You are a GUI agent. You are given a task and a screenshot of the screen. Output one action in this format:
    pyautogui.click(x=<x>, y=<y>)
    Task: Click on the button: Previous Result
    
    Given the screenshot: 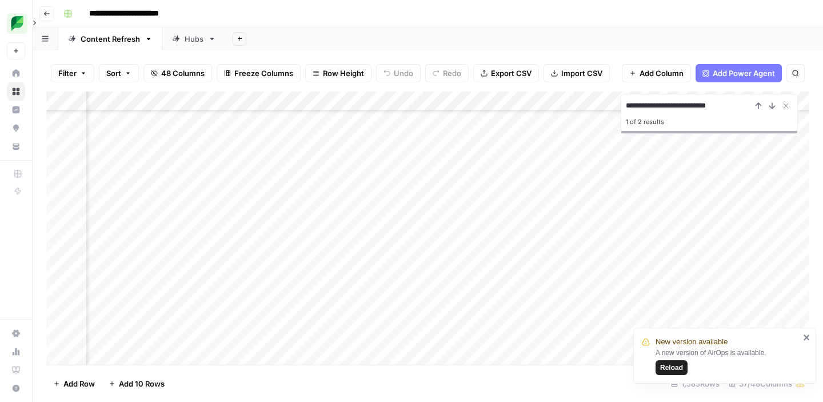 What is the action you would take?
    pyautogui.click(x=759, y=106)
    